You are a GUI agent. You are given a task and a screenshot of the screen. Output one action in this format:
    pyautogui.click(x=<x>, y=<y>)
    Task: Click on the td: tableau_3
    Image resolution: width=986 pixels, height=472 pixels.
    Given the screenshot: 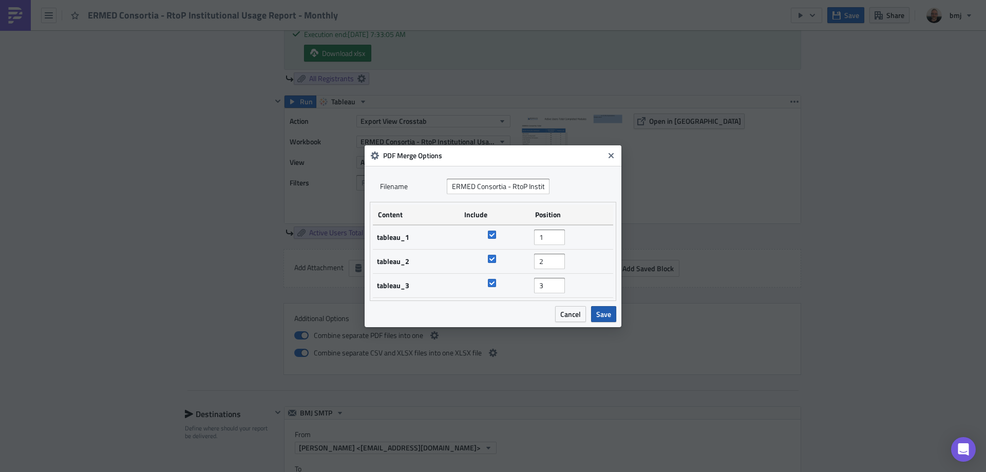 What is the action you would take?
    pyautogui.click(x=416, y=285)
    